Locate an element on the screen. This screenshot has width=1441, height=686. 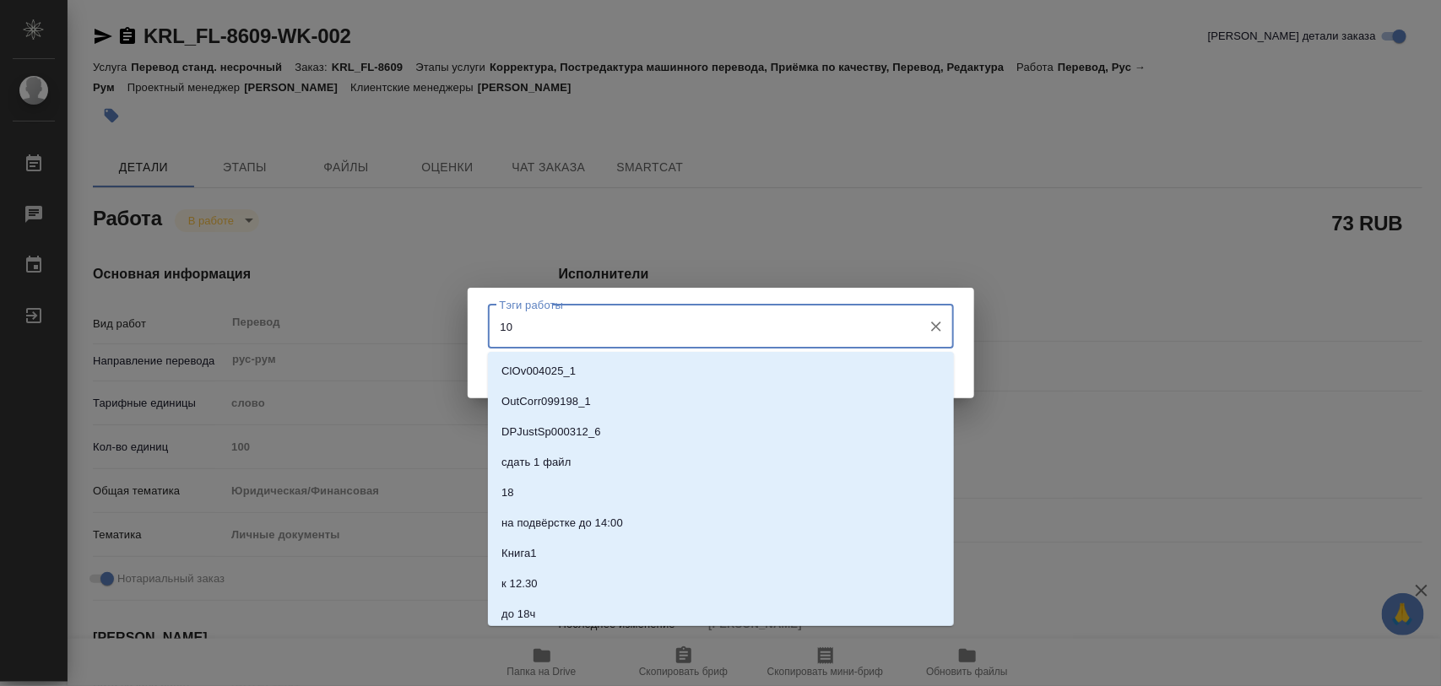
p: Книга1 is located at coordinates (519, 554).